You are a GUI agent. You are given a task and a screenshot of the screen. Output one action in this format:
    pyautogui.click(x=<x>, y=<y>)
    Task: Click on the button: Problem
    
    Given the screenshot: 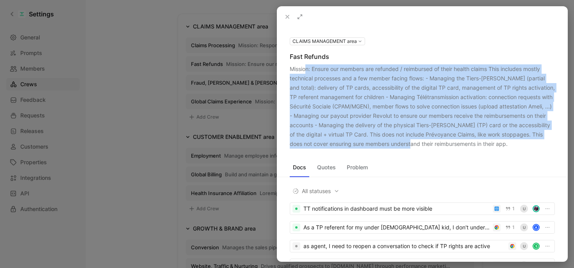 What is the action you would take?
    pyautogui.click(x=357, y=167)
    